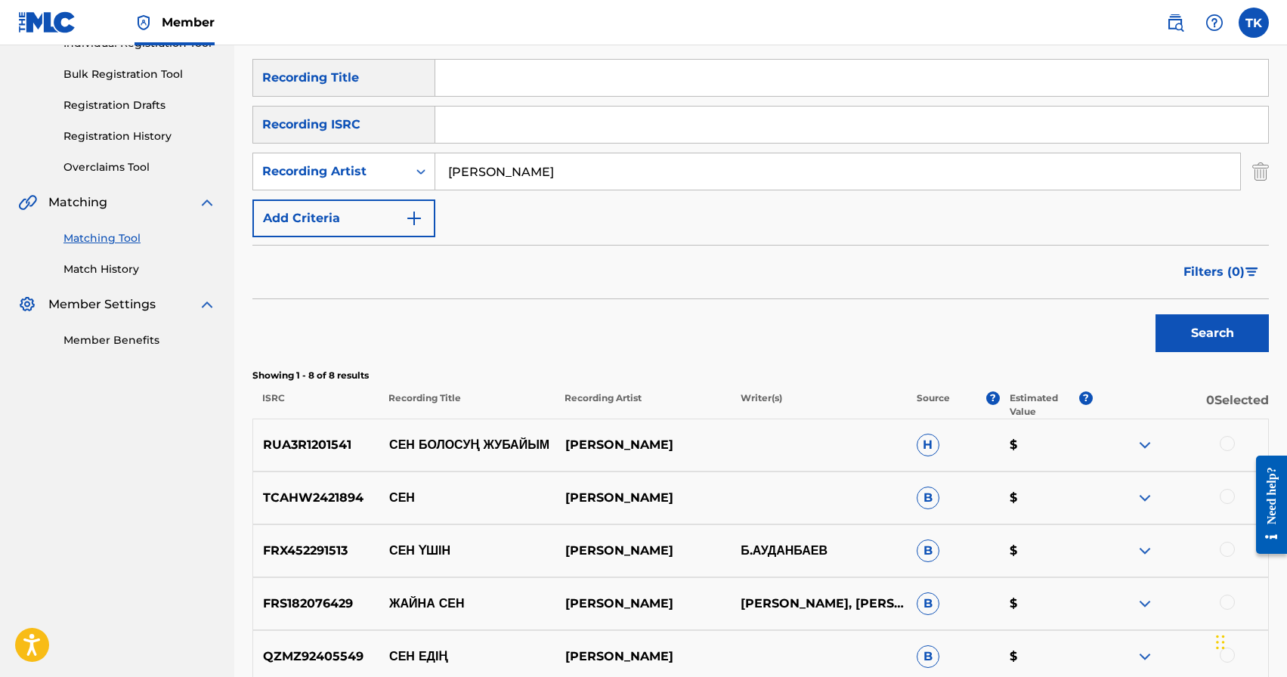 The width and height of the screenshot is (1287, 677). Describe the element at coordinates (330, 172) in the screenshot. I see `div: Recording Artist` at that location.